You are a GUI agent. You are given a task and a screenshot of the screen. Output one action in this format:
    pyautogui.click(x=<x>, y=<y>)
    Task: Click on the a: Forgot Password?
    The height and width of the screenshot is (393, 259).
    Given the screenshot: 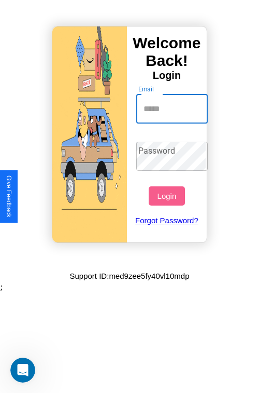 What is the action you would take?
    pyautogui.click(x=167, y=220)
    